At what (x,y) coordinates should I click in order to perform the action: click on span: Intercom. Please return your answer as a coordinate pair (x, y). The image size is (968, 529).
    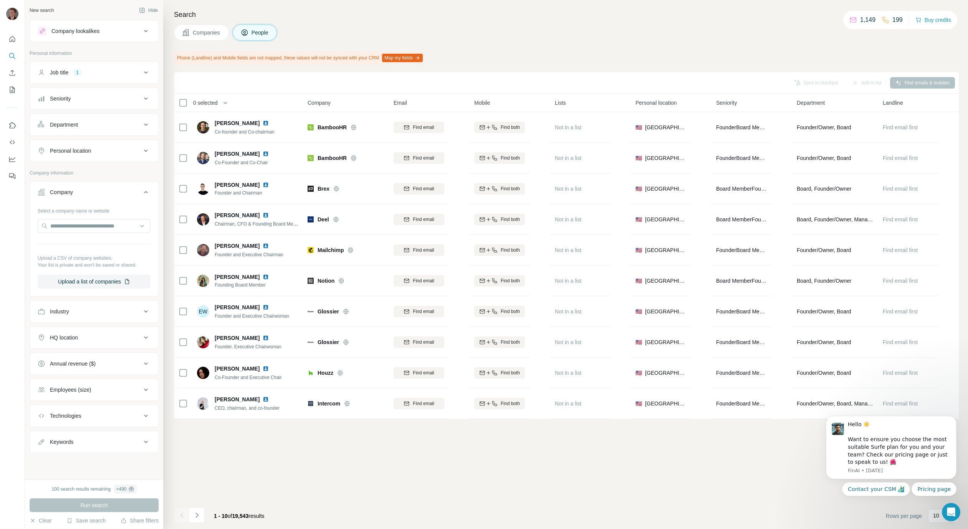
    Looking at the image, I should click on (329, 404).